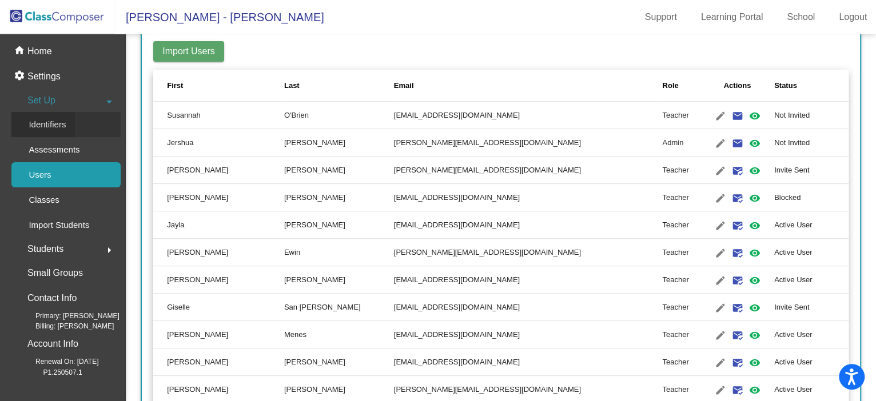 The height and width of the screenshot is (401, 876). Describe the element at coordinates (218, 308) in the screenshot. I see `td: Giselle` at that location.